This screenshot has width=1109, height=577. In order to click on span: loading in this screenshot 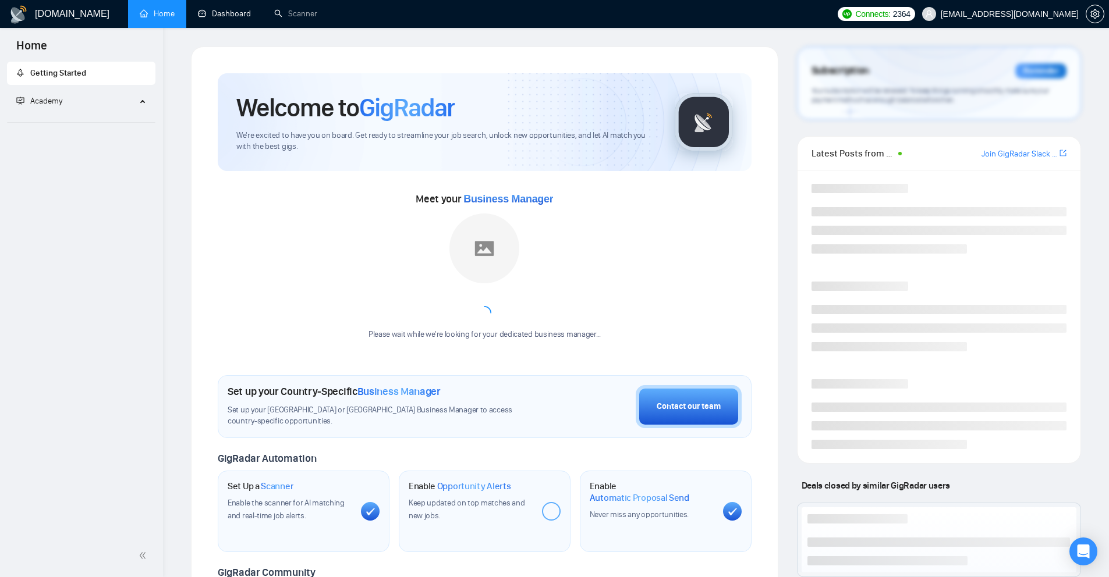, I will do `click(484, 313)`.